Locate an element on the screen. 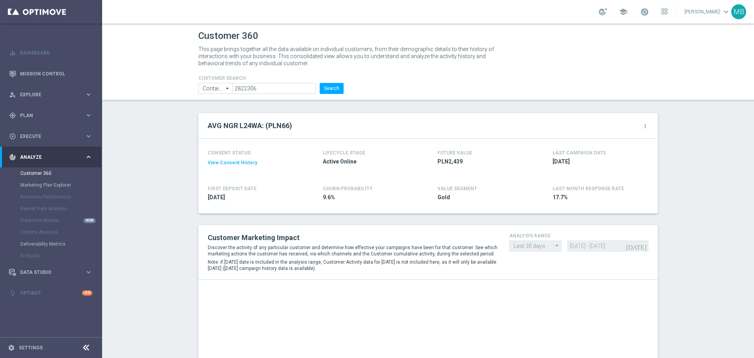  button: person_search Explore keyboard_arrow_right is located at coordinates (51, 95).